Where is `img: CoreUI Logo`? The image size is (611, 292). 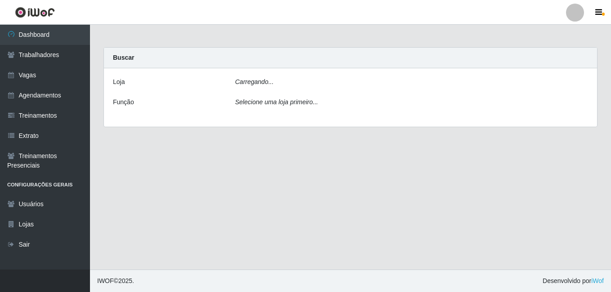 img: CoreUI Logo is located at coordinates (35, 12).